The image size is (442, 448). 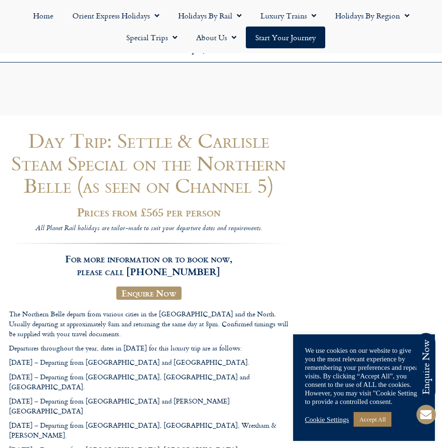 I want to click on a: Accept All, so click(x=373, y=419).